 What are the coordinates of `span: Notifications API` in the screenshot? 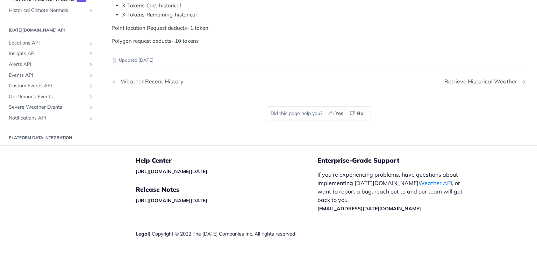 It's located at (48, 118).